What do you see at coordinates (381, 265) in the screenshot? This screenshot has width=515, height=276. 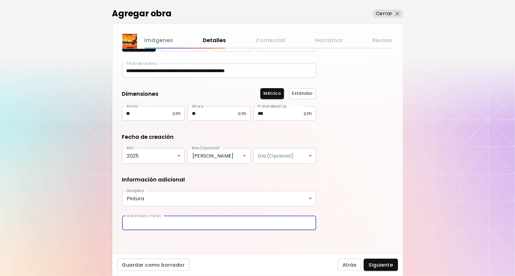 I see `span: Siguiente` at bounding box center [381, 265].